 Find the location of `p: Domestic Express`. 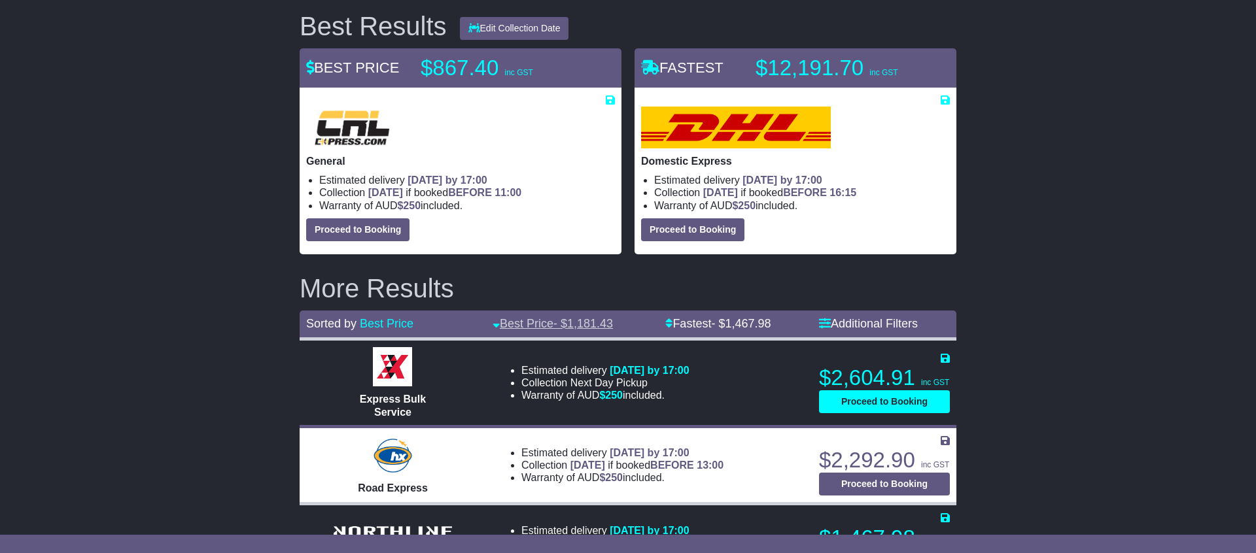

p: Domestic Express is located at coordinates (795, 161).